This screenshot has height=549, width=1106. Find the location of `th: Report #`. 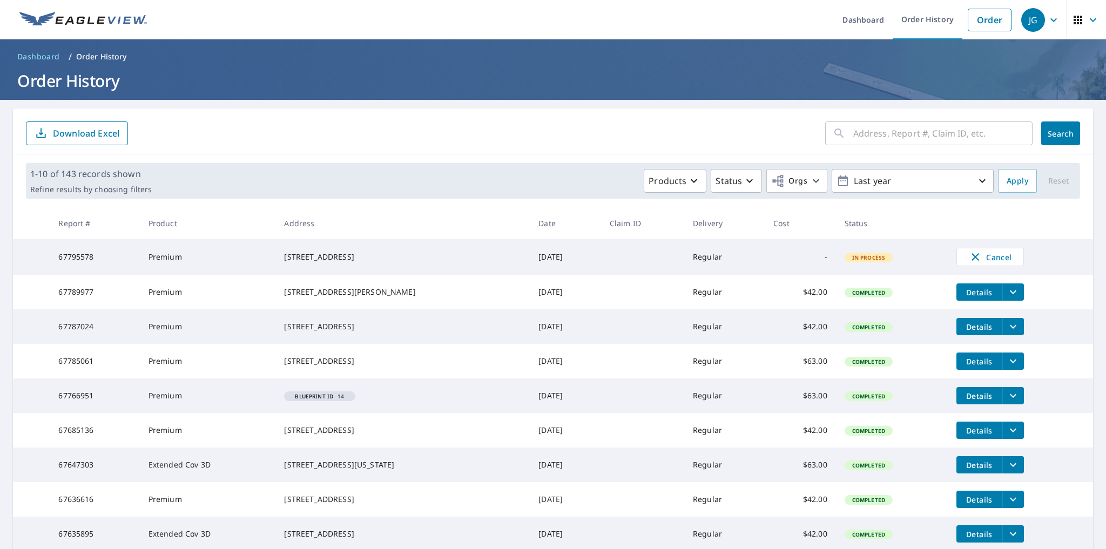

th: Report # is located at coordinates (95, 223).